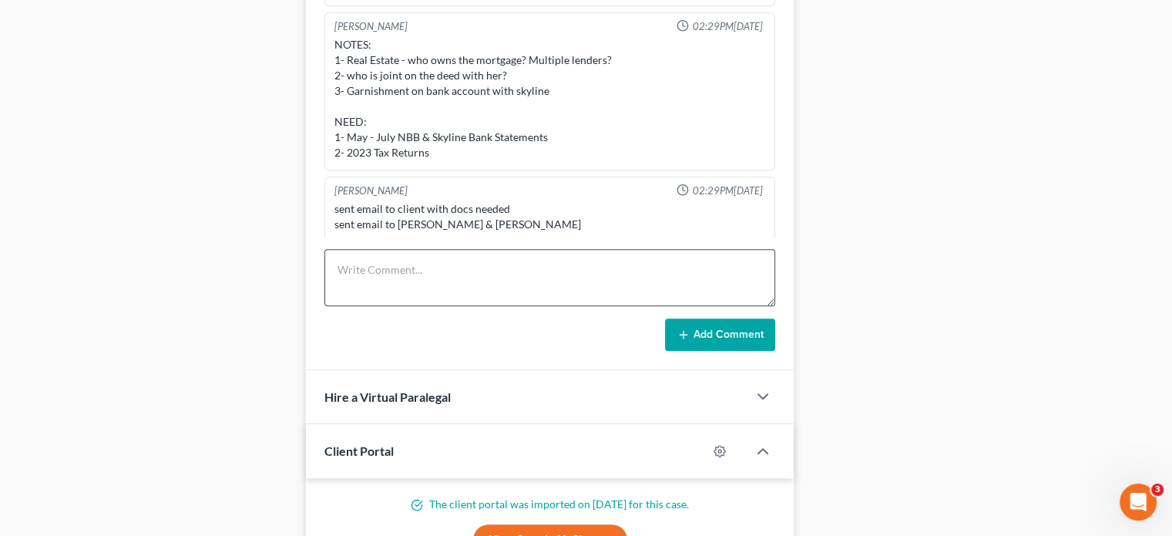 This screenshot has width=1172, height=536. What do you see at coordinates (1158, 489) in the screenshot?
I see `span: 3` at bounding box center [1158, 489].